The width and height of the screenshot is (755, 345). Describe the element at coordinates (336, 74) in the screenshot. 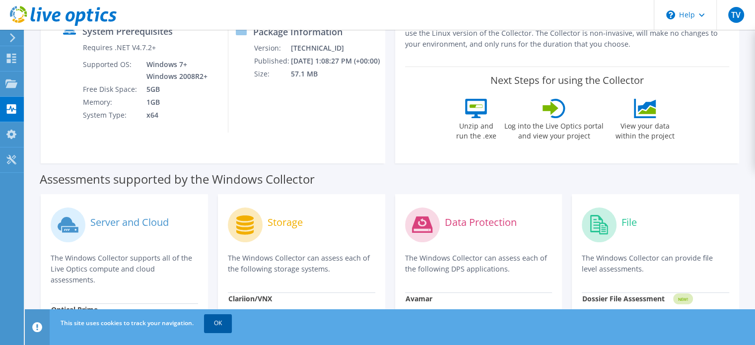

I see `td: 57.1 MB` at that location.